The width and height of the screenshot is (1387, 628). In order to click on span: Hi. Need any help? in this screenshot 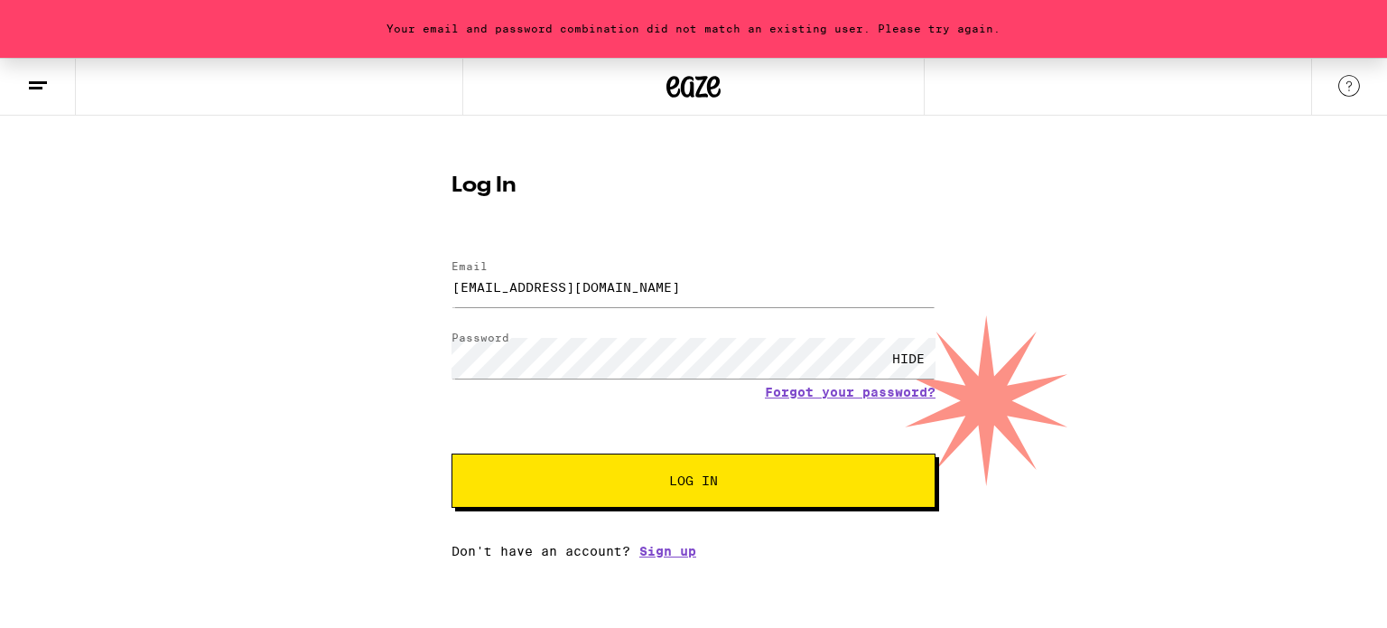, I will do `click(70, 20)`.